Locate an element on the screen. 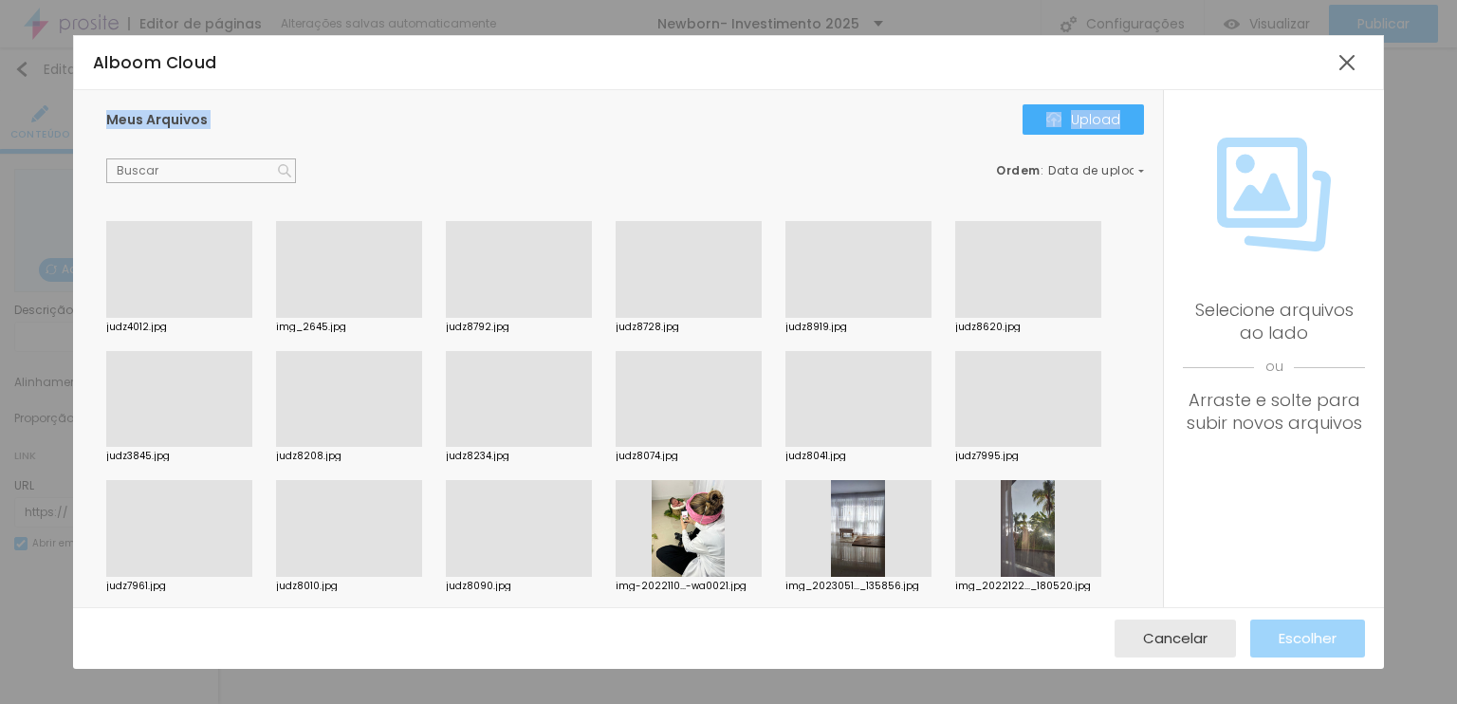 This screenshot has width=1457, height=704. div: judz8074.jpg is located at coordinates (689, 456).